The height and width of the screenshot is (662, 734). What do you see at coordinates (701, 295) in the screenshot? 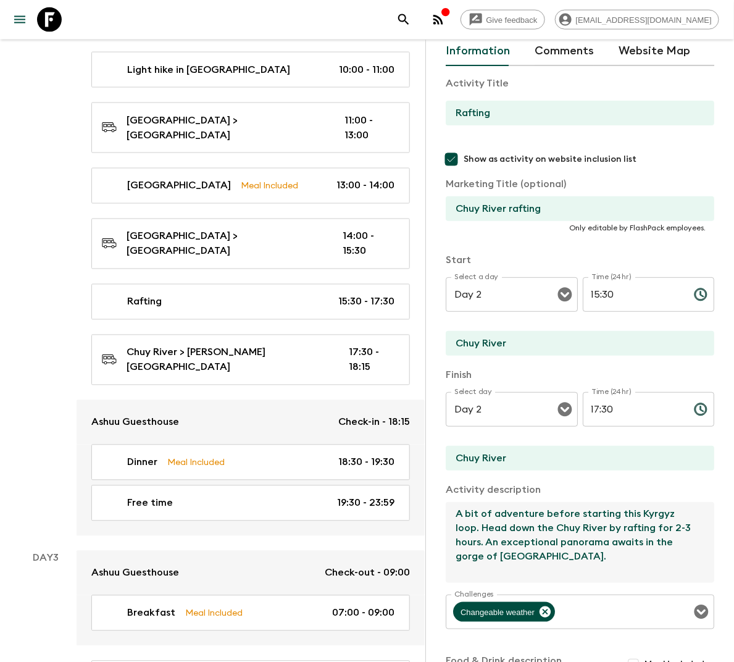
I see `button: Choose time, selected time is 3:30 PM` at bounding box center [701, 295].